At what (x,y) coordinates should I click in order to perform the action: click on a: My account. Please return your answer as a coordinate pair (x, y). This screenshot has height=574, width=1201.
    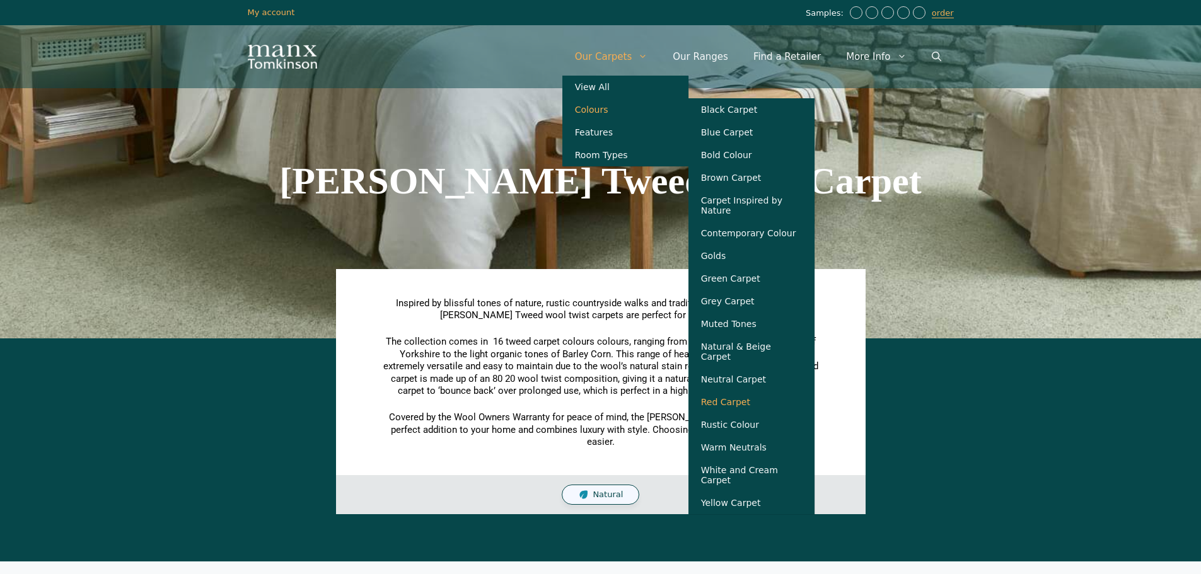
    Looking at the image, I should click on (271, 12).